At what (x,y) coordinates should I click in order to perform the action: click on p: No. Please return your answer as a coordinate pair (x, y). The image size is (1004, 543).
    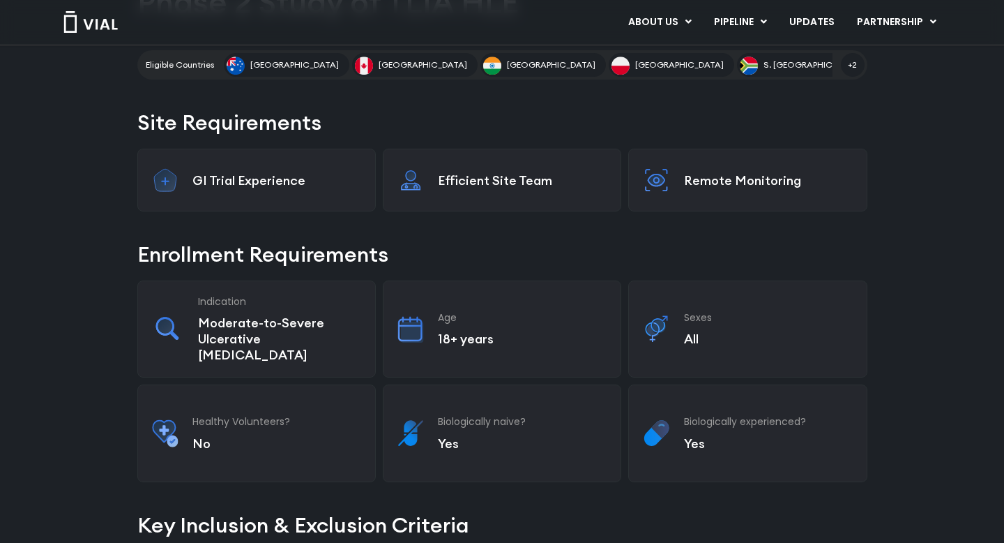
    Looking at the image, I should click on (277, 443).